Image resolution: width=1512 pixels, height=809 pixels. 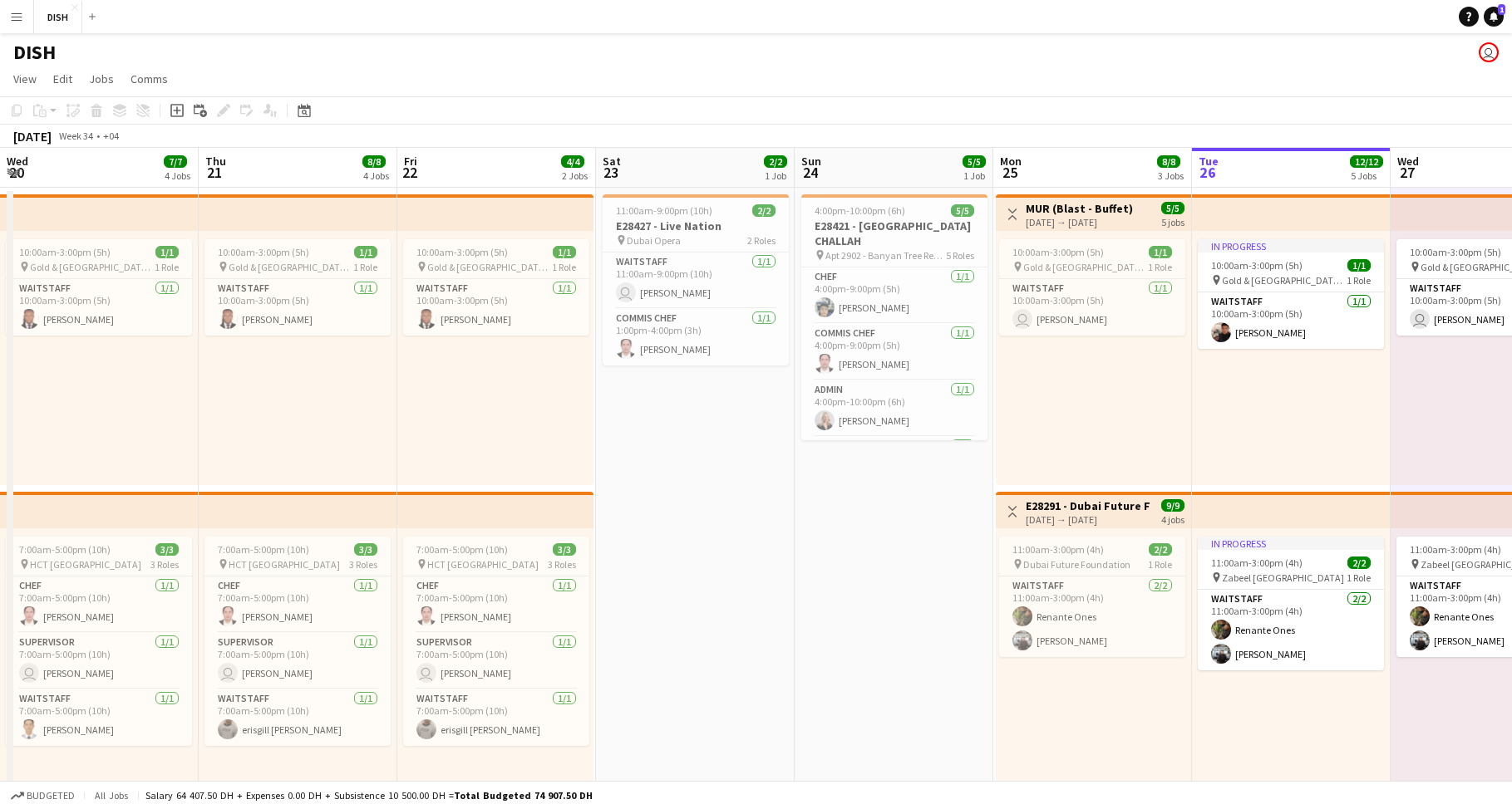 I want to click on span: Edit, so click(x=62, y=79).